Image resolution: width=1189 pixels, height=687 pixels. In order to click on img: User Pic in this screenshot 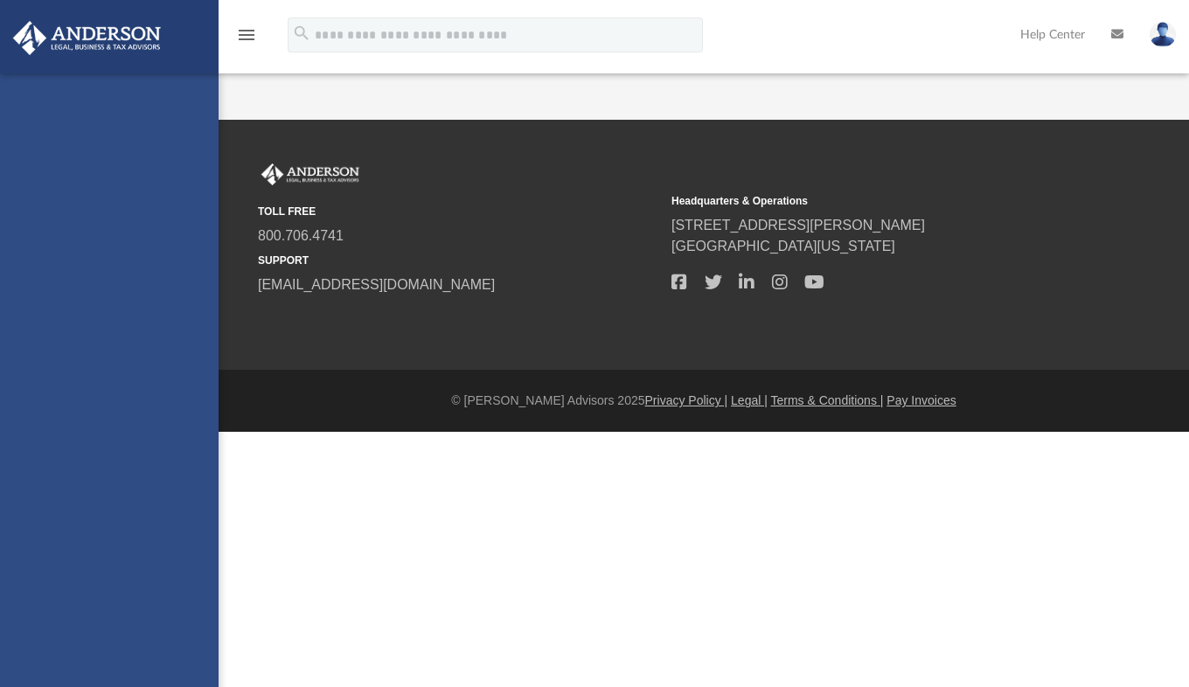, I will do `click(1162, 34)`.